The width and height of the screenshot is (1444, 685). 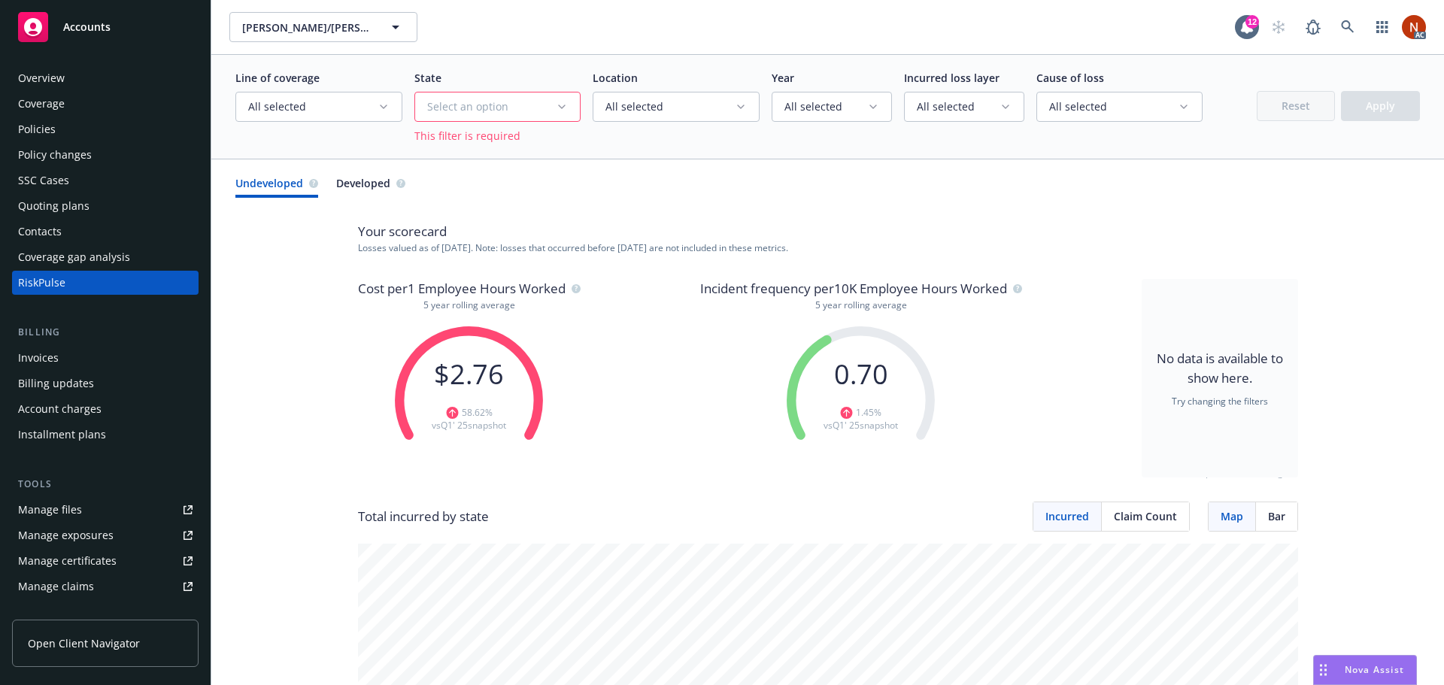 I want to click on a: Invoices, so click(x=105, y=358).